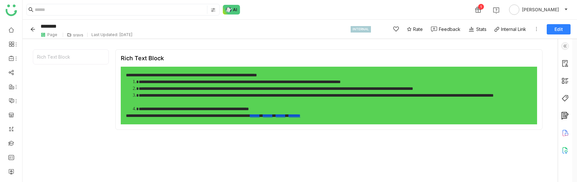 The height and width of the screenshot is (182, 577). Describe the element at coordinates (418, 29) in the screenshot. I see `span: Rate` at that location.